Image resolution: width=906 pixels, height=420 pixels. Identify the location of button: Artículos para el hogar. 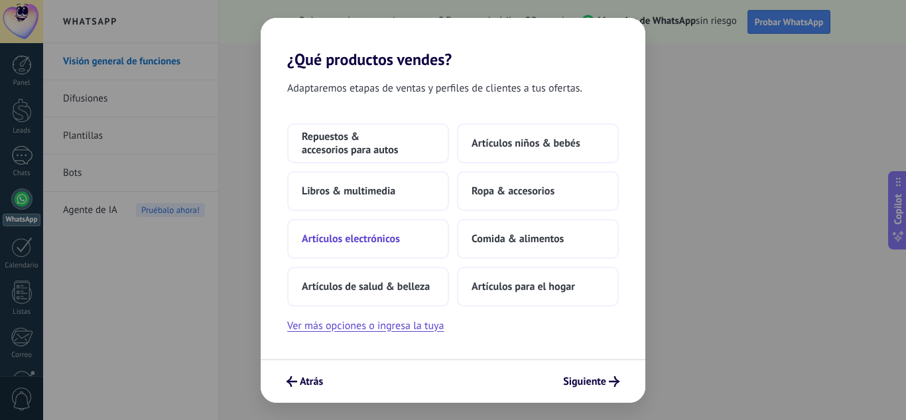
(538, 287).